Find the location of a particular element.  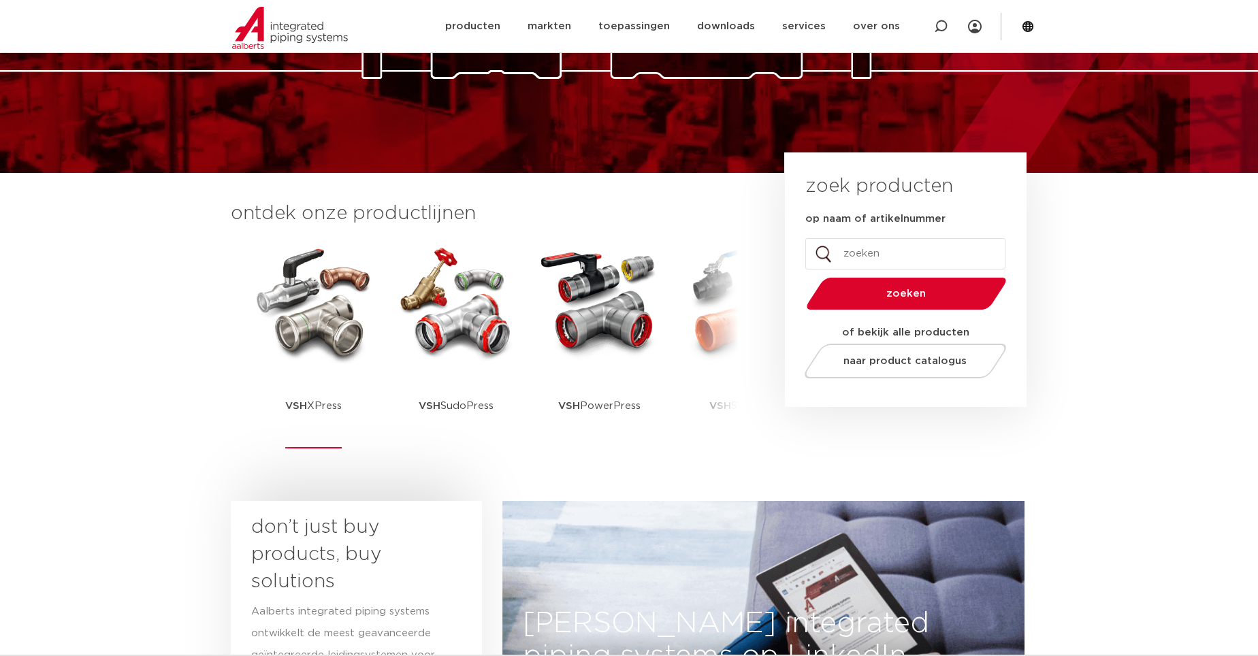

button: zoeken is located at coordinates (907, 293).